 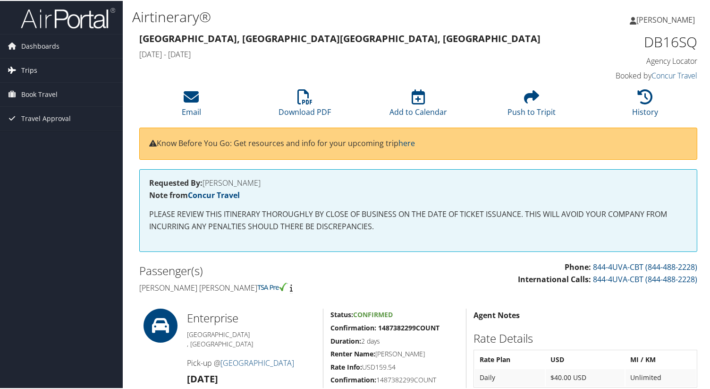 I want to click on strong: Confirmation: 1487382299COUNT, so click(x=385, y=326).